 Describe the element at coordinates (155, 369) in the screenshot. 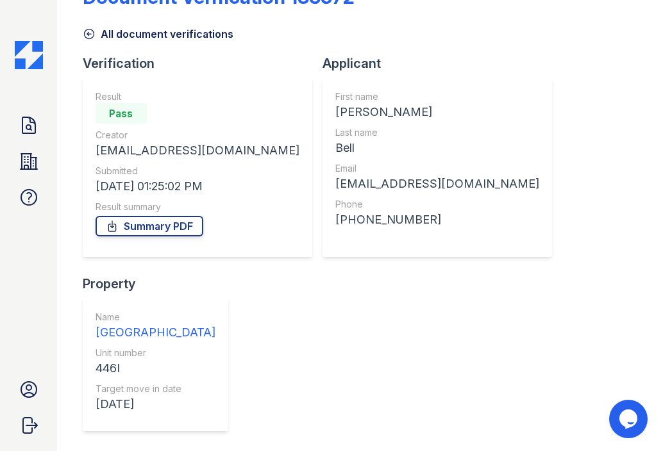

I see `div: 446I` at that location.